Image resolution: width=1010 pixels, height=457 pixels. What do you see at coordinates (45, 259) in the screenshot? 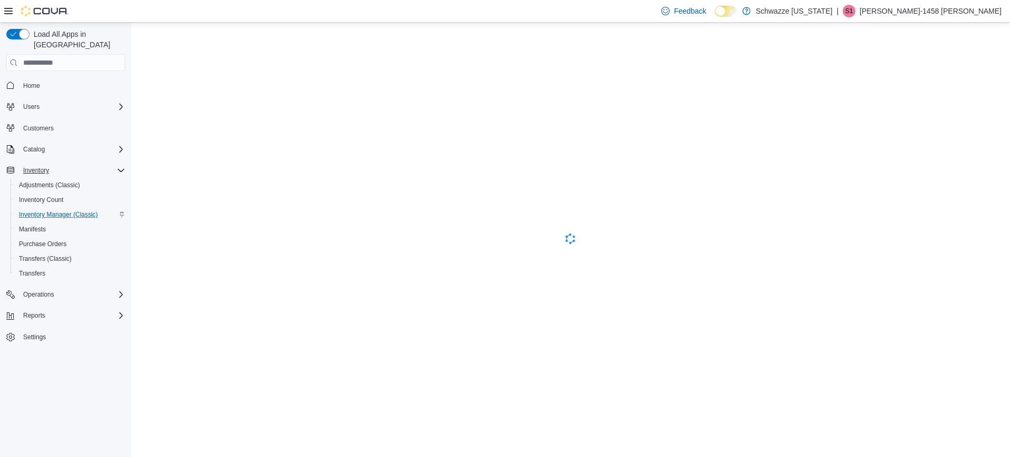
I see `a: Transfers (Classic)` at bounding box center [45, 259].